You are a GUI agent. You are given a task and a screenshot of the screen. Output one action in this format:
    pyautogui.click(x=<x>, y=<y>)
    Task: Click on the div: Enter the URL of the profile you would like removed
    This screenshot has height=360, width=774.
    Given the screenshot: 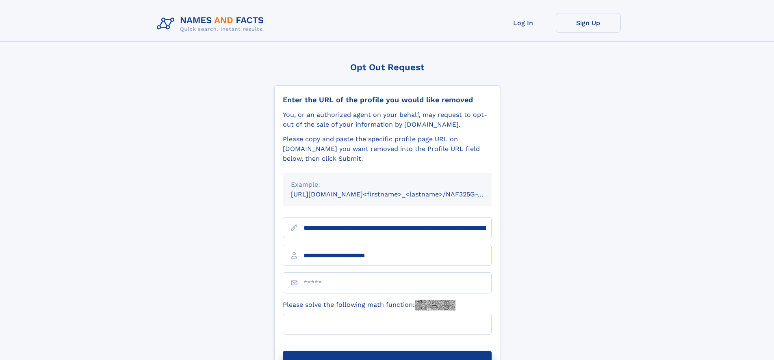 What is the action you would take?
    pyautogui.click(x=387, y=100)
    